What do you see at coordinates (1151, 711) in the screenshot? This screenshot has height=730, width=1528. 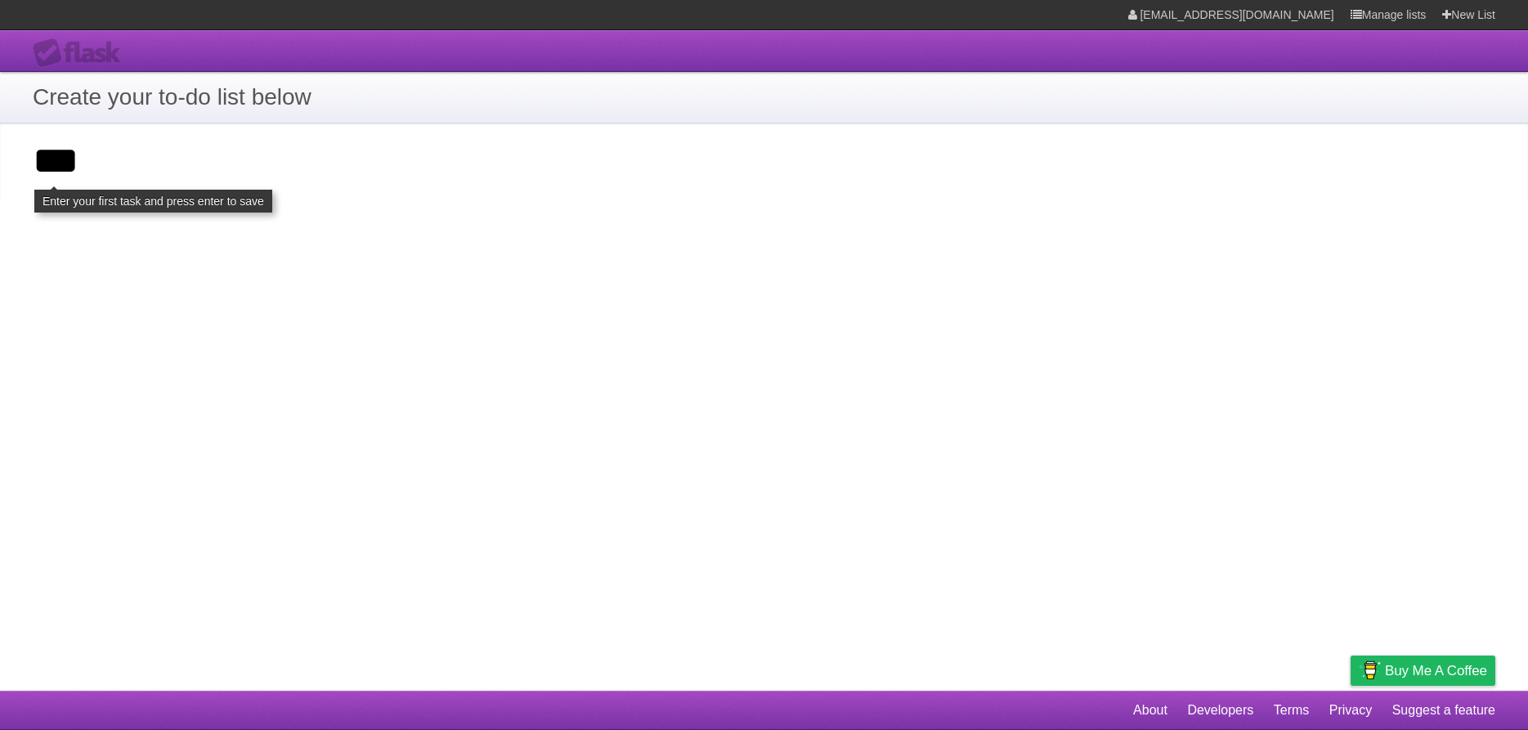 I see `a: About` at bounding box center [1151, 711].